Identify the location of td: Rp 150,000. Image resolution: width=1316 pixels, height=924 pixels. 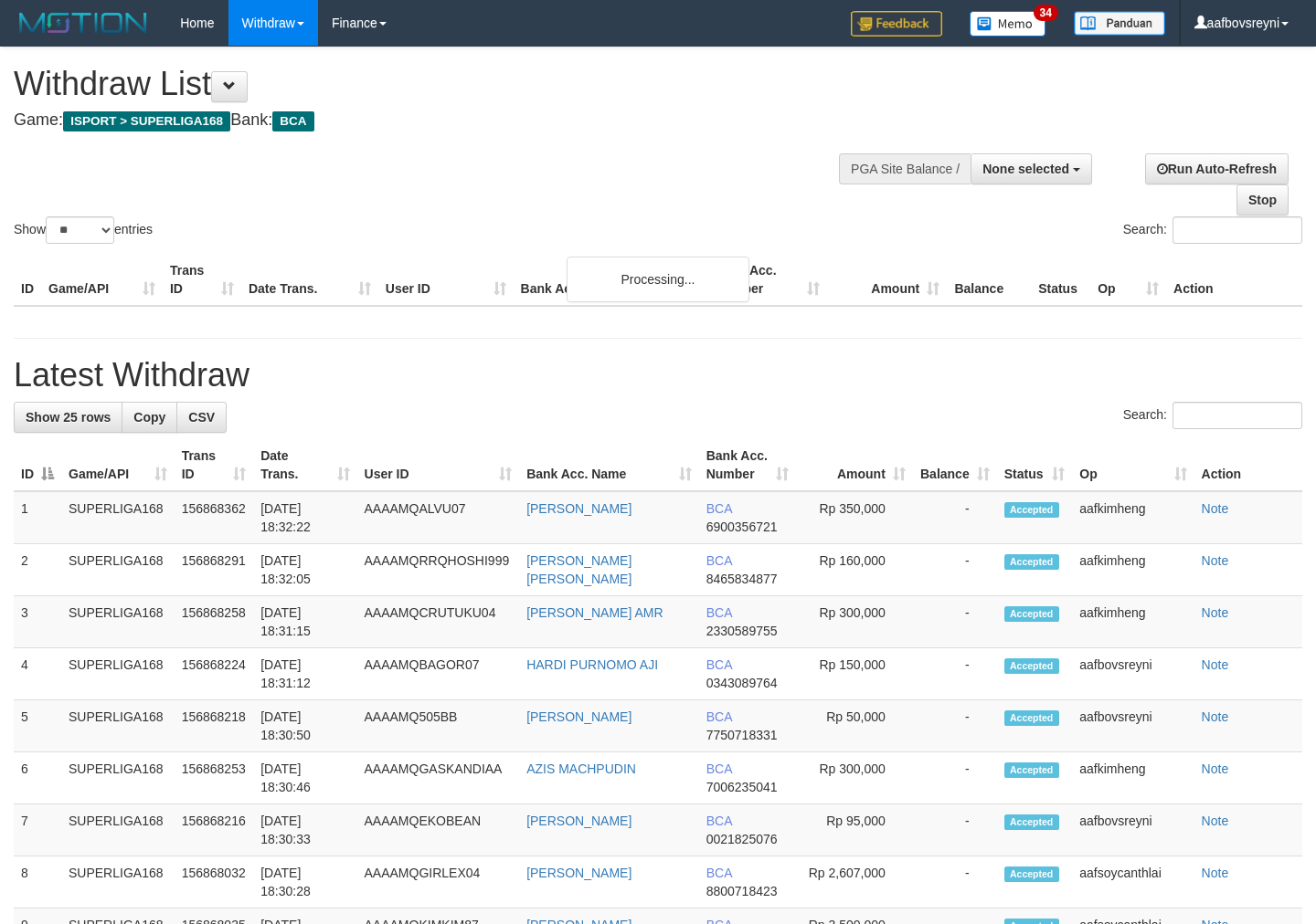
(855, 674).